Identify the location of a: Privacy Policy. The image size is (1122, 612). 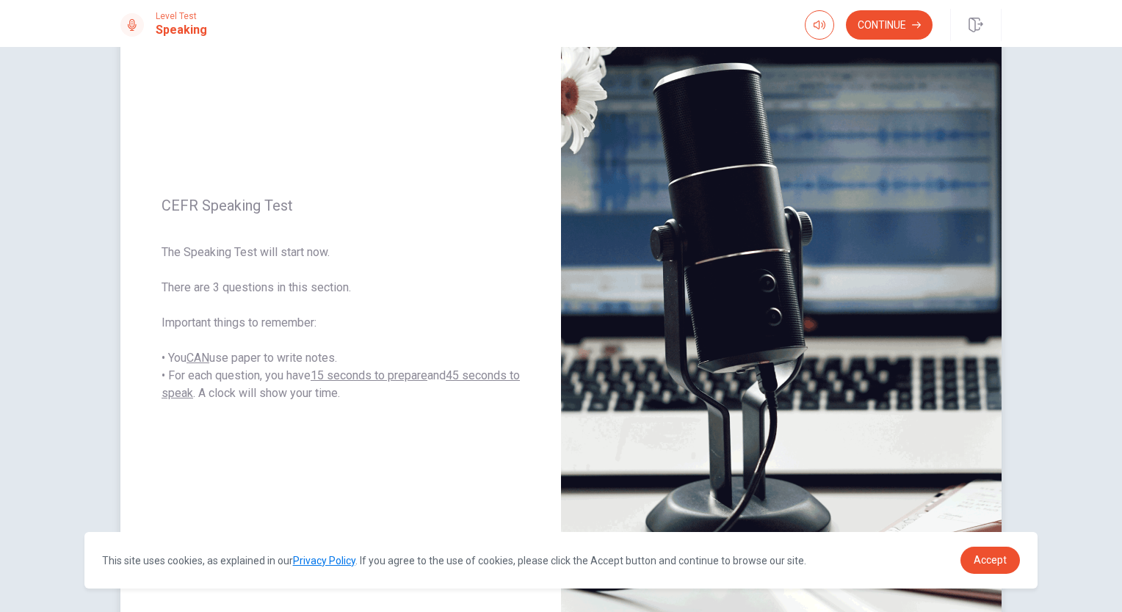
(324, 561).